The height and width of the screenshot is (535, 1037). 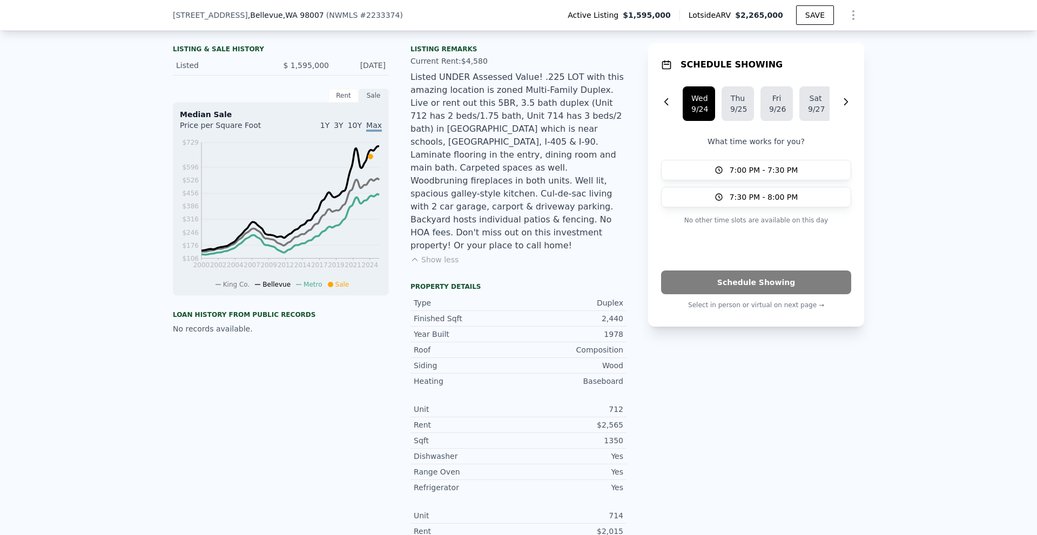 What do you see at coordinates (374, 126) in the screenshot?
I see `span: Max` at bounding box center [374, 126].